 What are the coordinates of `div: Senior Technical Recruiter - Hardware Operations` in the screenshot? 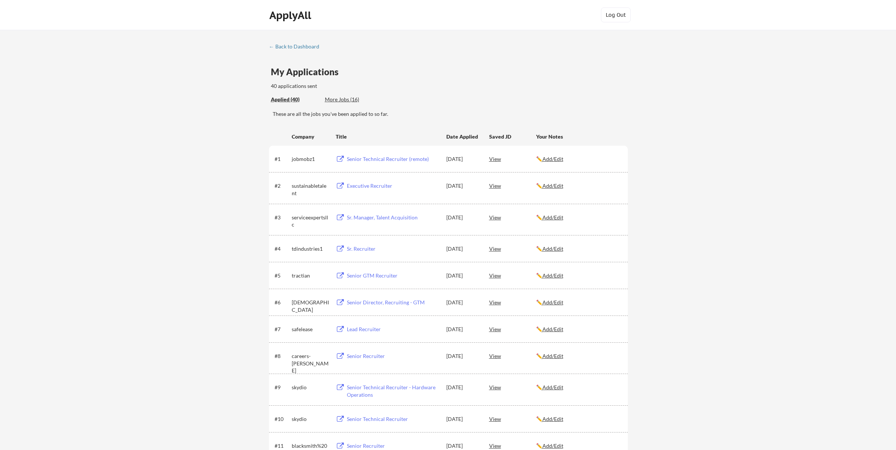 It's located at (393, 391).